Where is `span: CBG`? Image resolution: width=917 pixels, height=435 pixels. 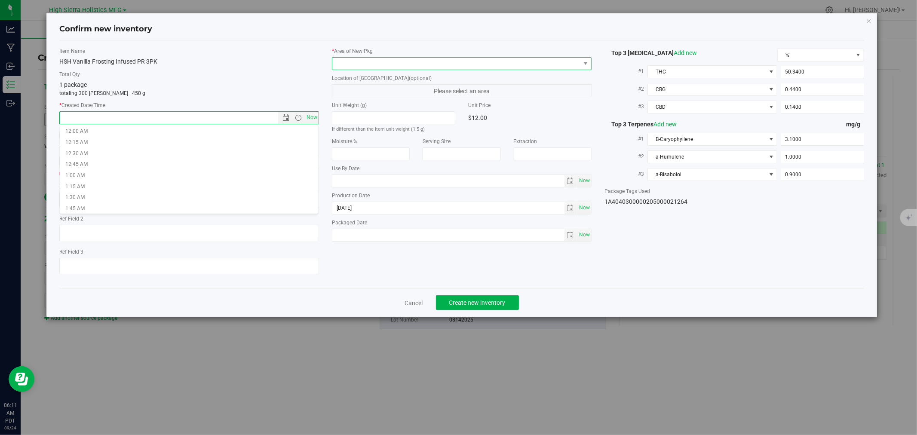 span: CBG is located at coordinates (707, 89).